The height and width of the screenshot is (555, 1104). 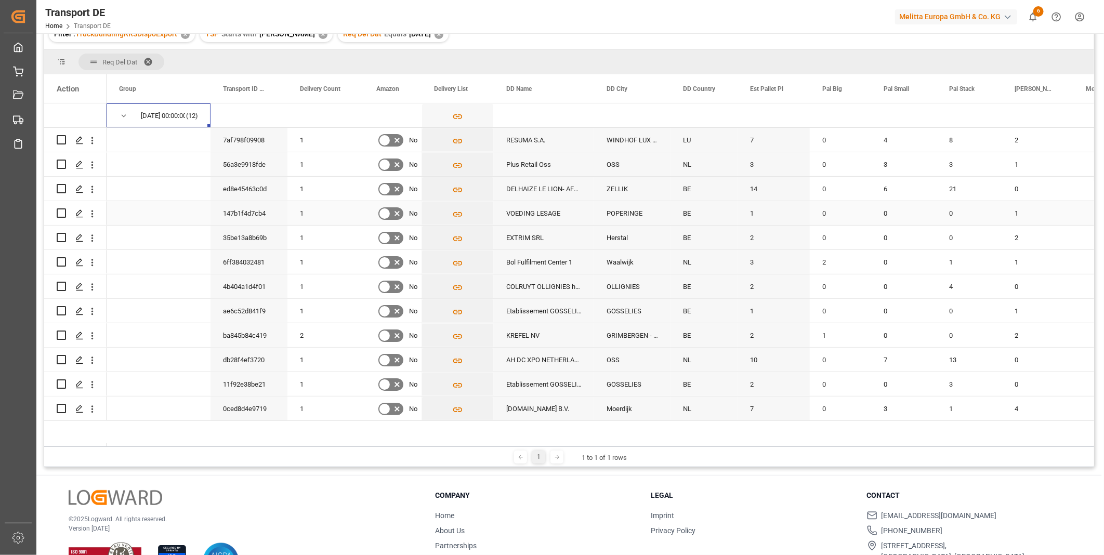 What do you see at coordinates (832, 89) in the screenshot?
I see `span: Pal Big` at bounding box center [832, 89].